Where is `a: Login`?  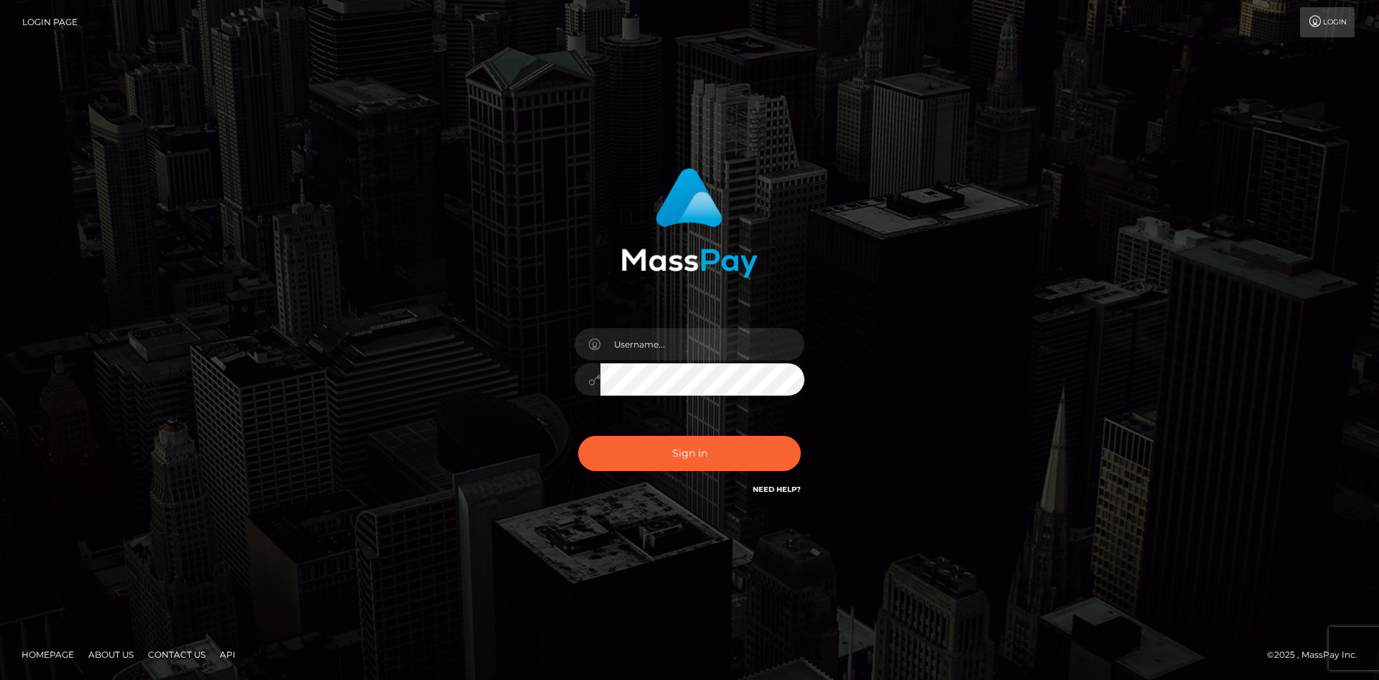
a: Login is located at coordinates (1327, 22).